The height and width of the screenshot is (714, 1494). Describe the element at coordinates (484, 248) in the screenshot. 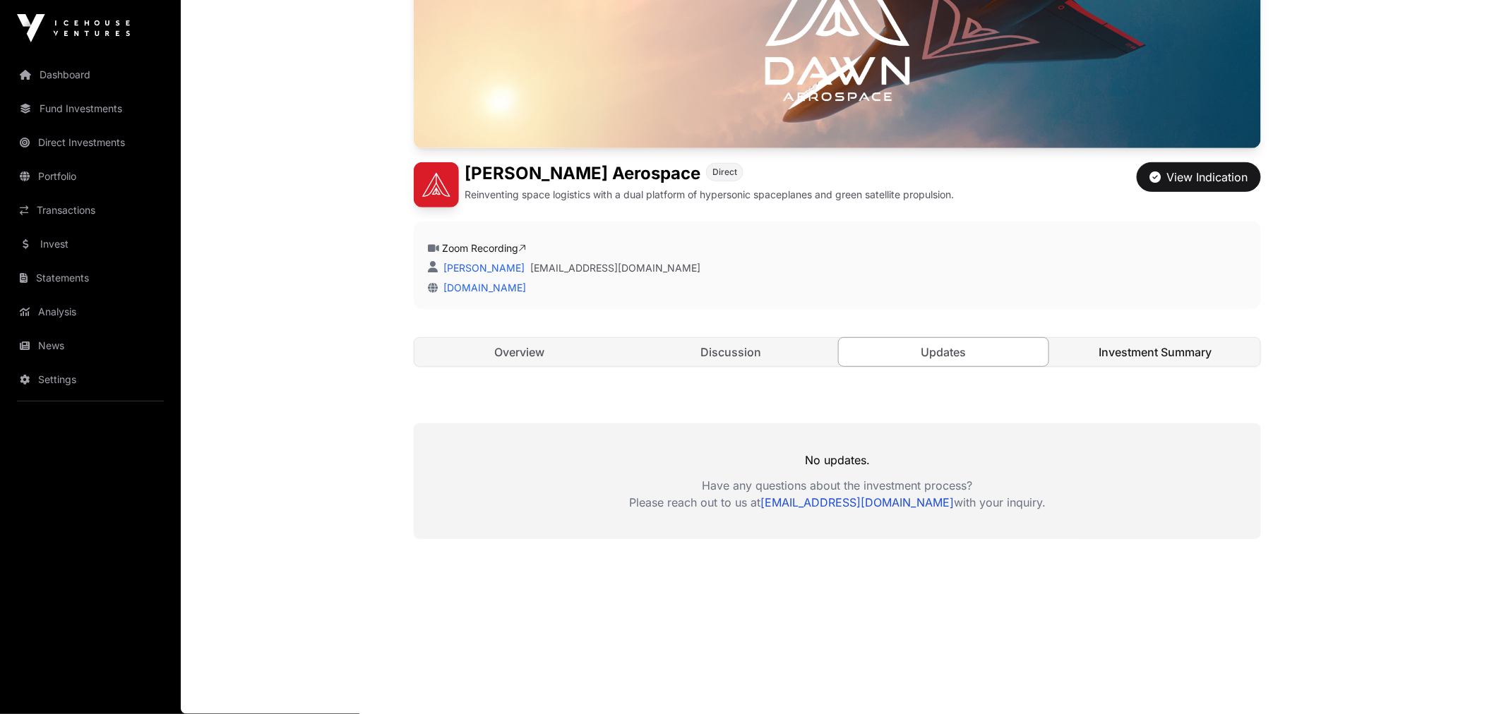

I see `a: Zoom Recording` at that location.